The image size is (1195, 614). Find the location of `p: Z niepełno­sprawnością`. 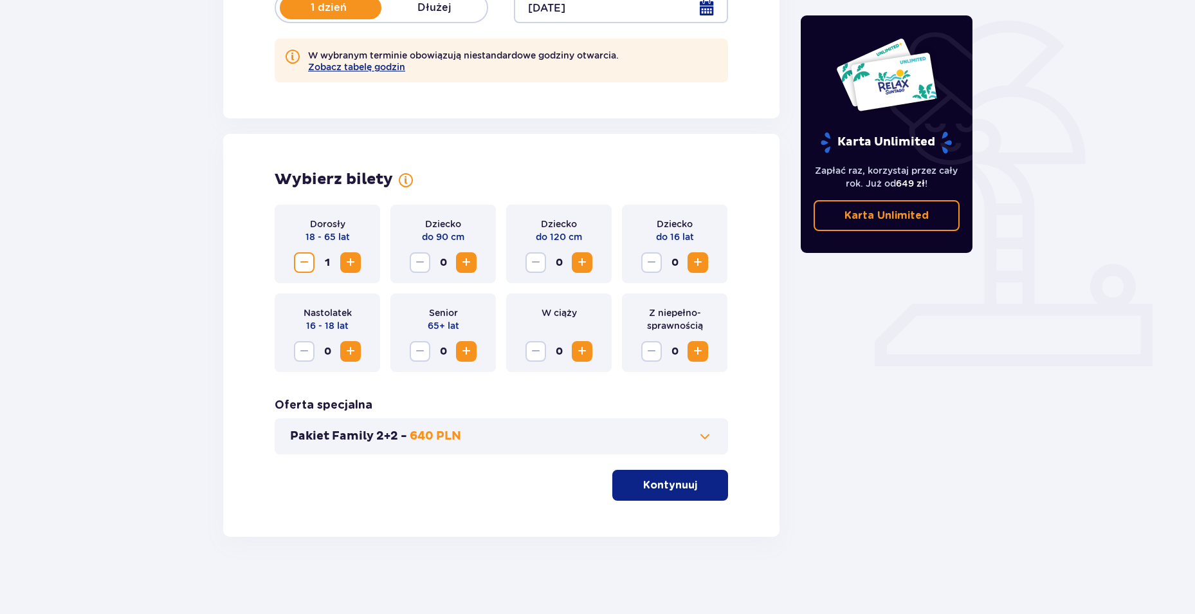

p: Z niepełno­sprawnością is located at coordinates (675, 319).